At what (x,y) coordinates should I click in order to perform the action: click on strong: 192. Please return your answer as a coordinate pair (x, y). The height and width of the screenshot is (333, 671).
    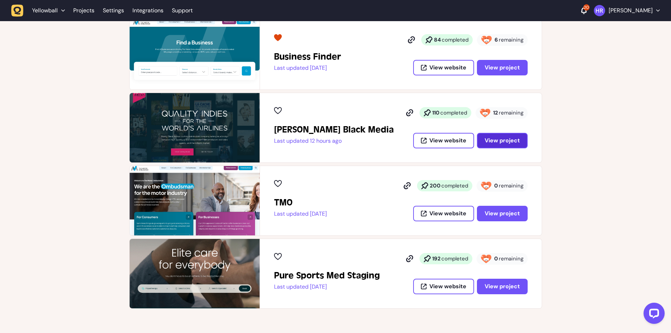
    Looking at the image, I should click on (437, 259).